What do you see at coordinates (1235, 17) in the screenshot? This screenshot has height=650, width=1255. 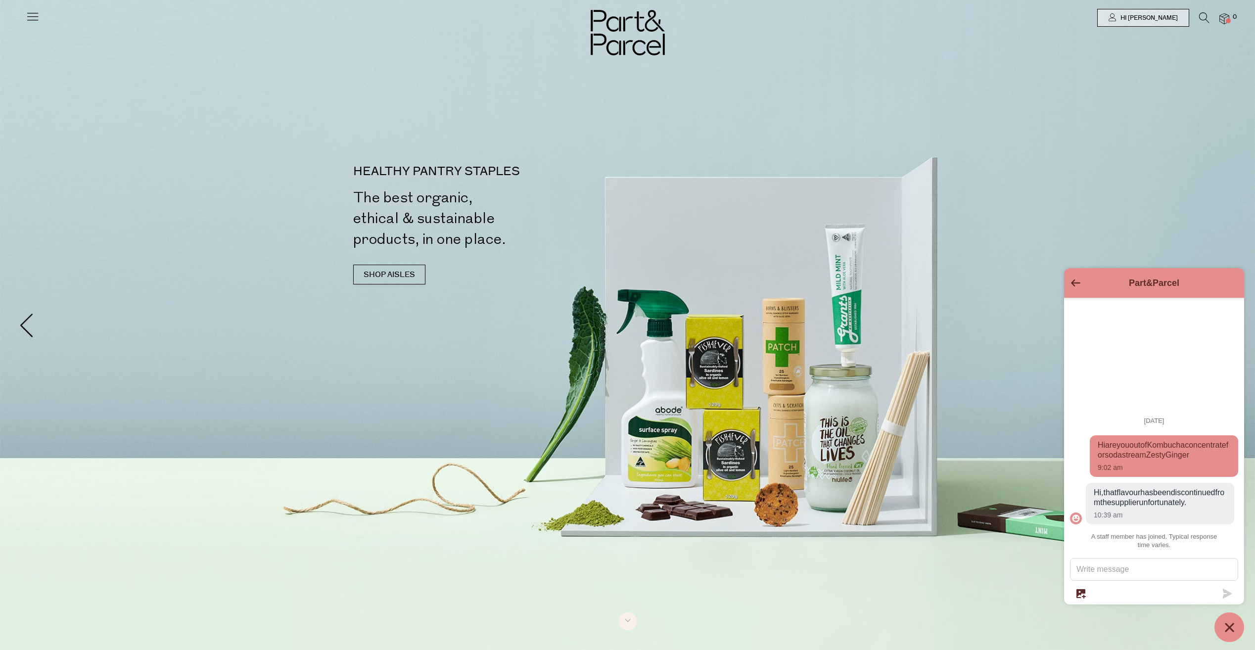 I see `span: 0` at bounding box center [1235, 17].